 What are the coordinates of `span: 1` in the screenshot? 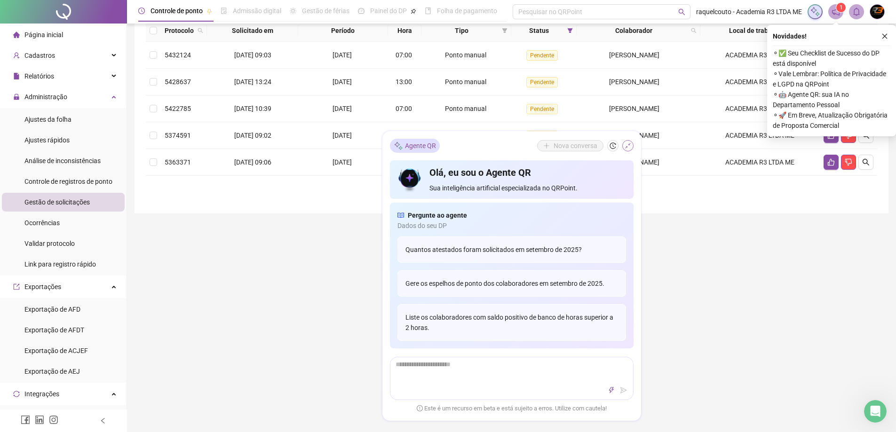 It's located at (841, 8).